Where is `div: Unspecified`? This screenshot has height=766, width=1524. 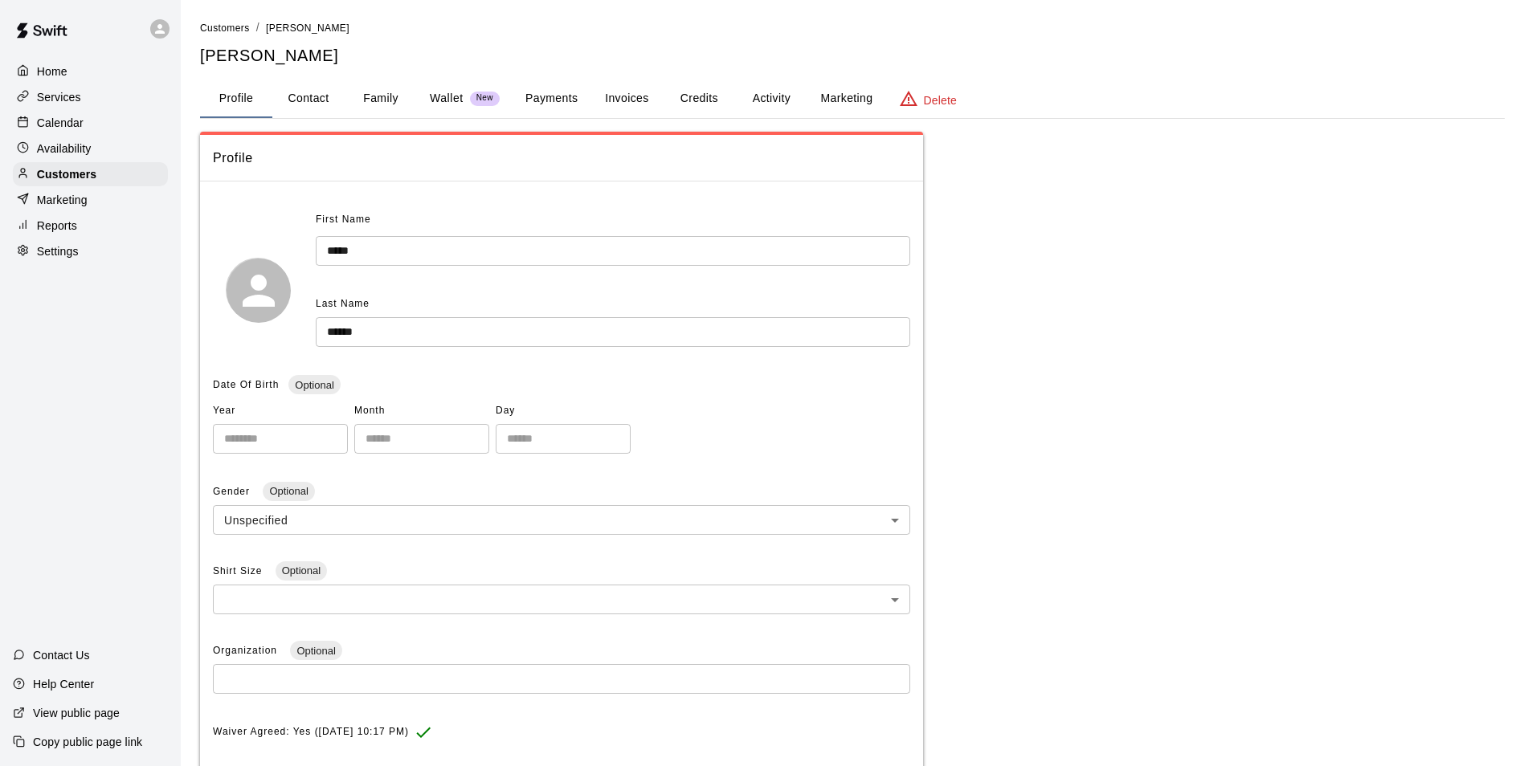
div: Unspecified is located at coordinates (561, 520).